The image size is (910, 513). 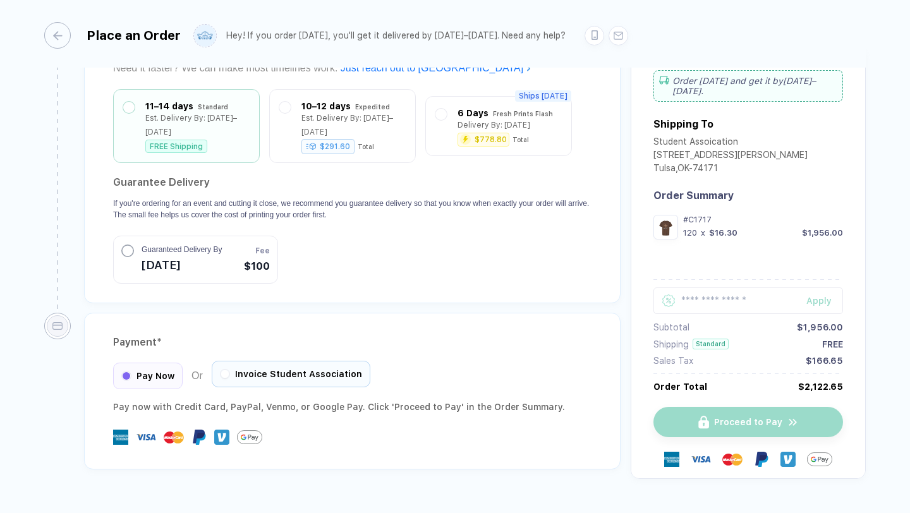 What do you see at coordinates (824, 361) in the screenshot?
I see `div: $166.65` at bounding box center [824, 361].